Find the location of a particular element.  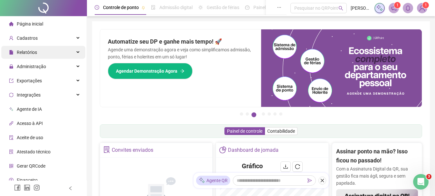

div: Convites enviados is located at coordinates (132, 150).